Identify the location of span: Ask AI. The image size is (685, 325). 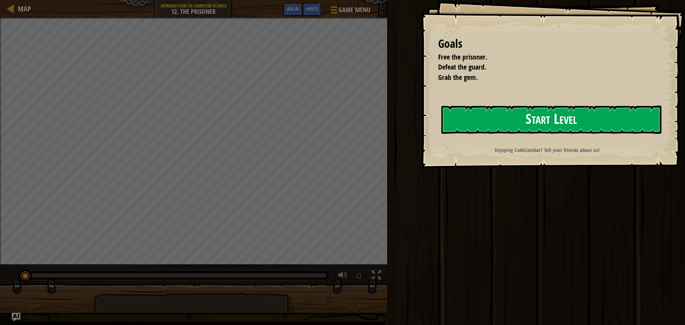
(293, 9).